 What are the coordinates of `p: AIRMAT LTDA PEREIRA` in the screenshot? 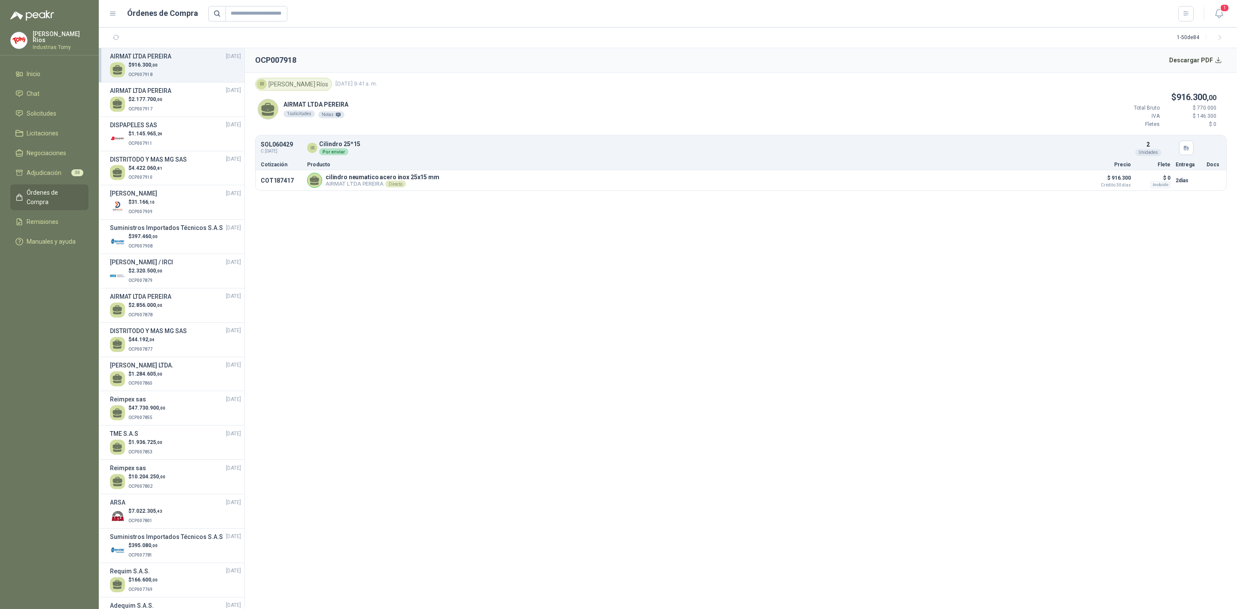 It's located at (382, 184).